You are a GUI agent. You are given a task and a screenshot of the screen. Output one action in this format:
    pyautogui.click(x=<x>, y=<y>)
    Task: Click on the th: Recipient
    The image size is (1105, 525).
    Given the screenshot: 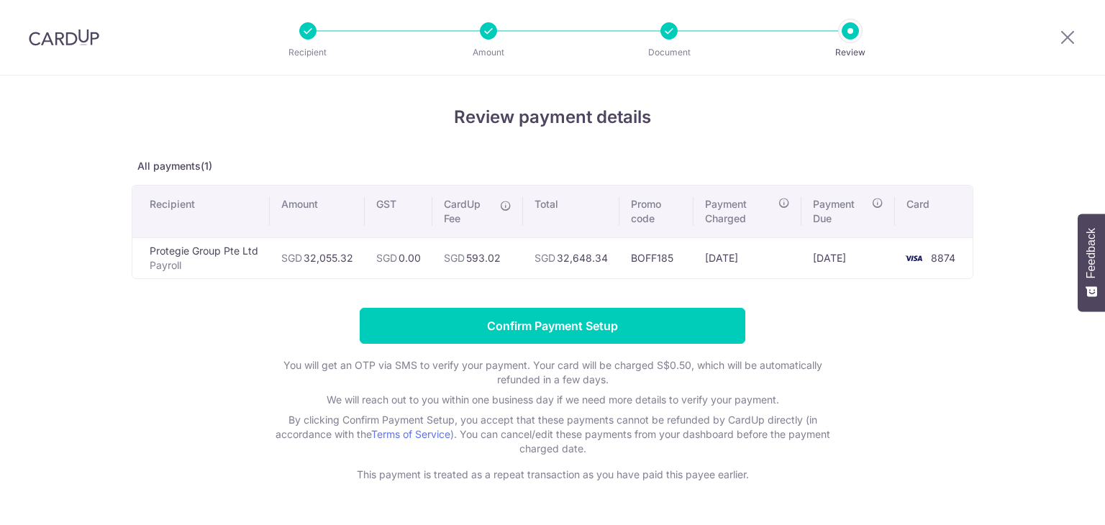 What is the action you would take?
    pyautogui.click(x=201, y=211)
    